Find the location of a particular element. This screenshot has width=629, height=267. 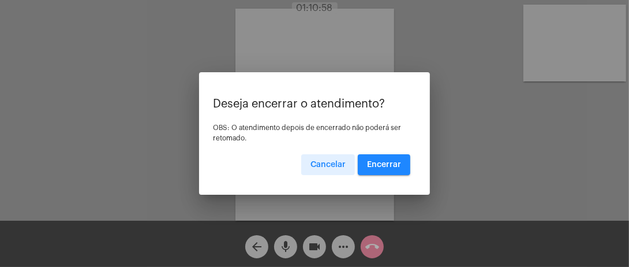

span: Encerrar is located at coordinates (384, 165).